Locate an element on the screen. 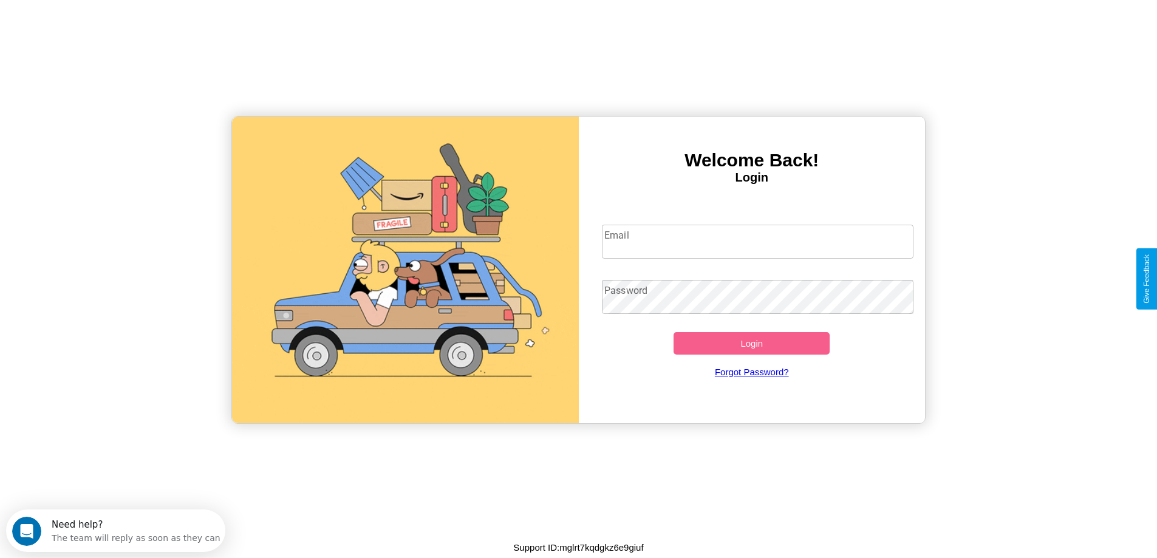  div: Open Intercom Messenger is located at coordinates (115, 21).